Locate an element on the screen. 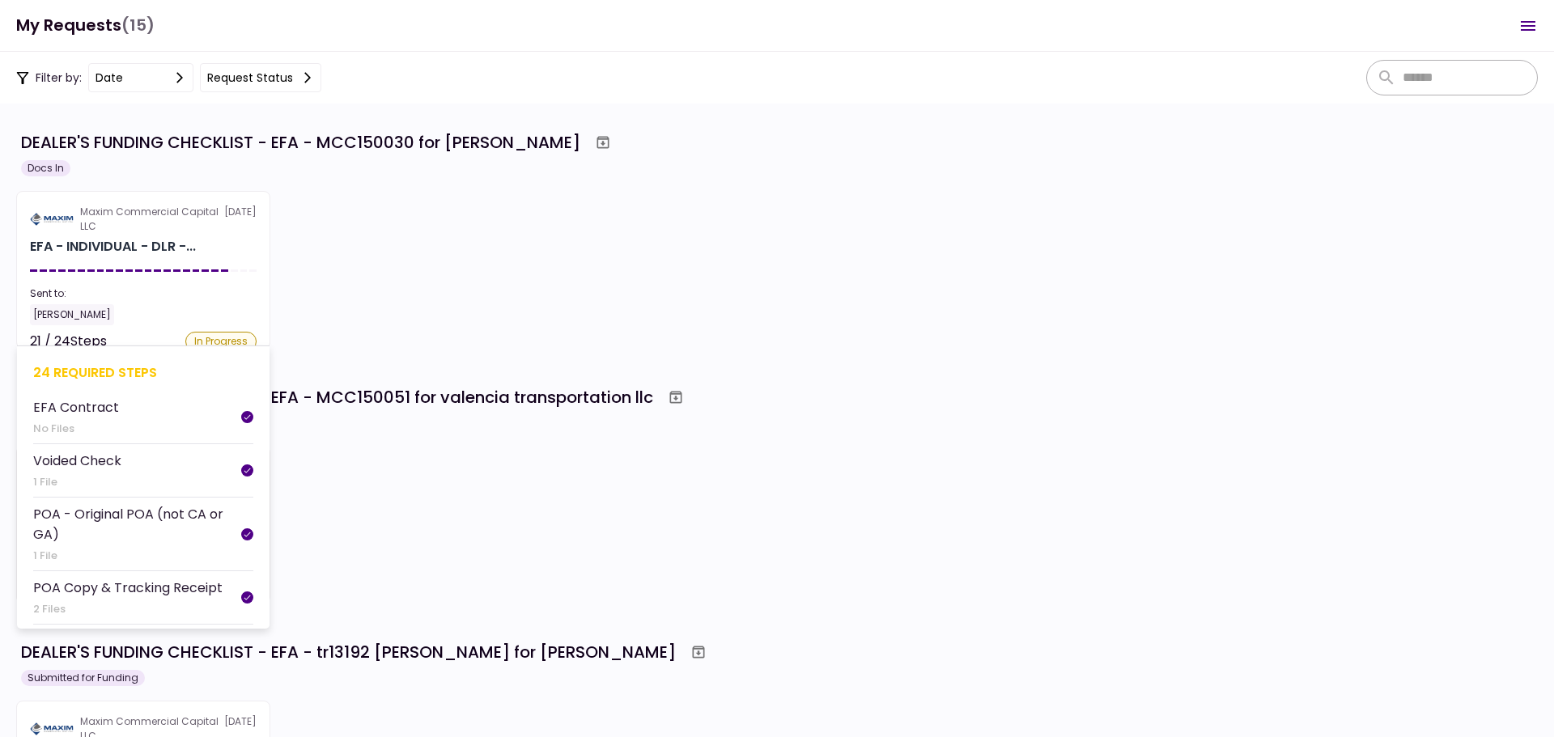  div: Sent to: is located at coordinates (143, 294).